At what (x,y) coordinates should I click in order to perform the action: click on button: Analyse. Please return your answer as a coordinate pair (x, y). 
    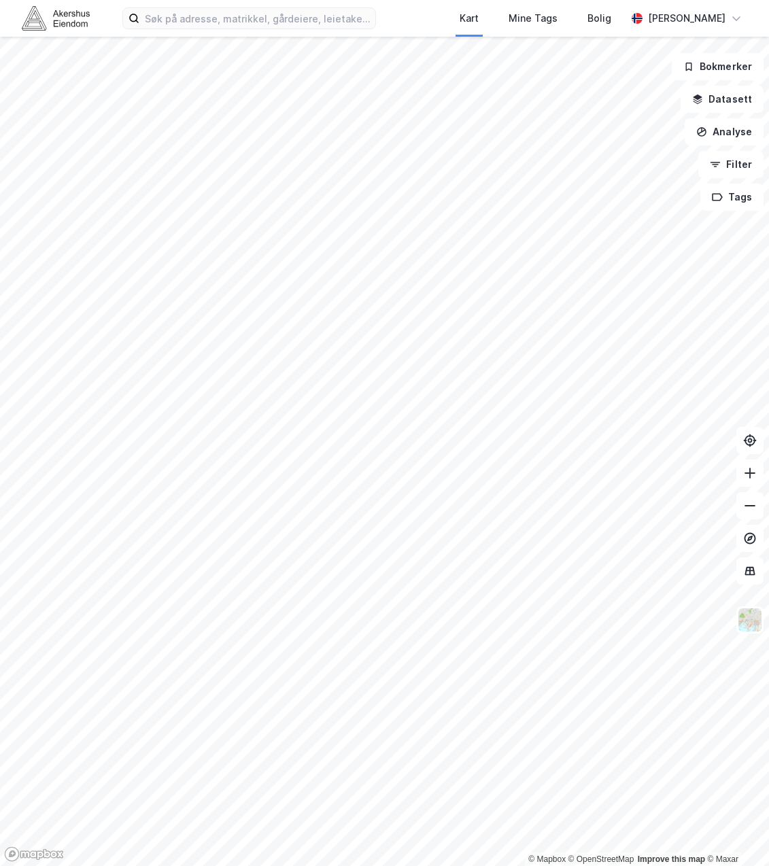
    Looking at the image, I should click on (724, 132).